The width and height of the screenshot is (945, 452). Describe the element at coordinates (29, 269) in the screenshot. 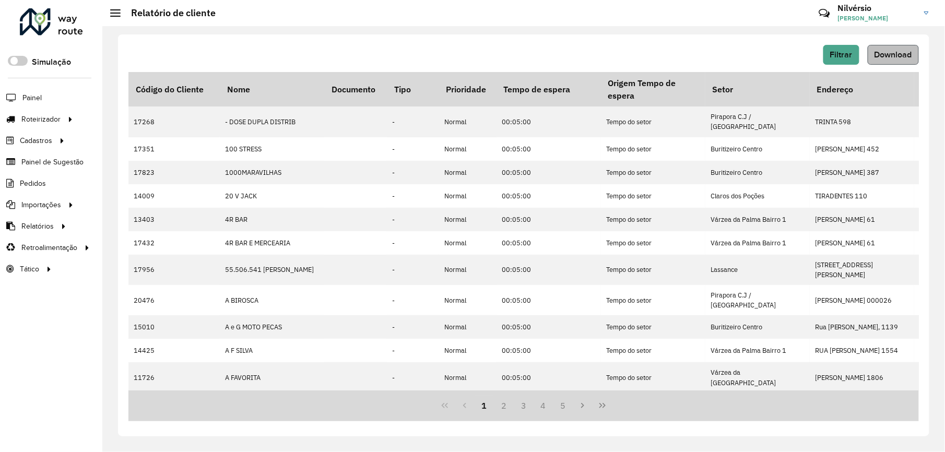

I see `span: Tático` at that location.